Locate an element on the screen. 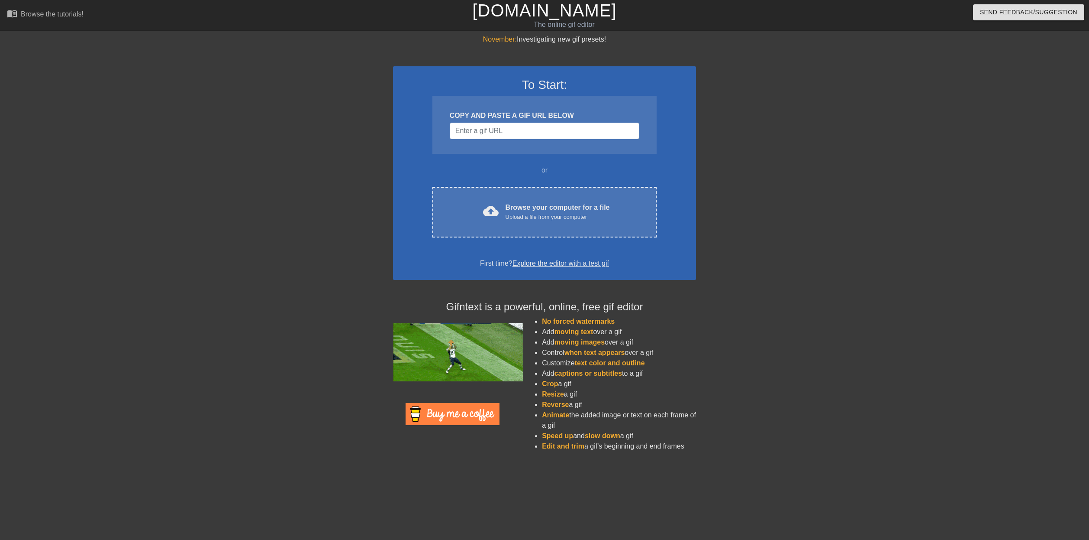  span: November: is located at coordinates (500, 39).